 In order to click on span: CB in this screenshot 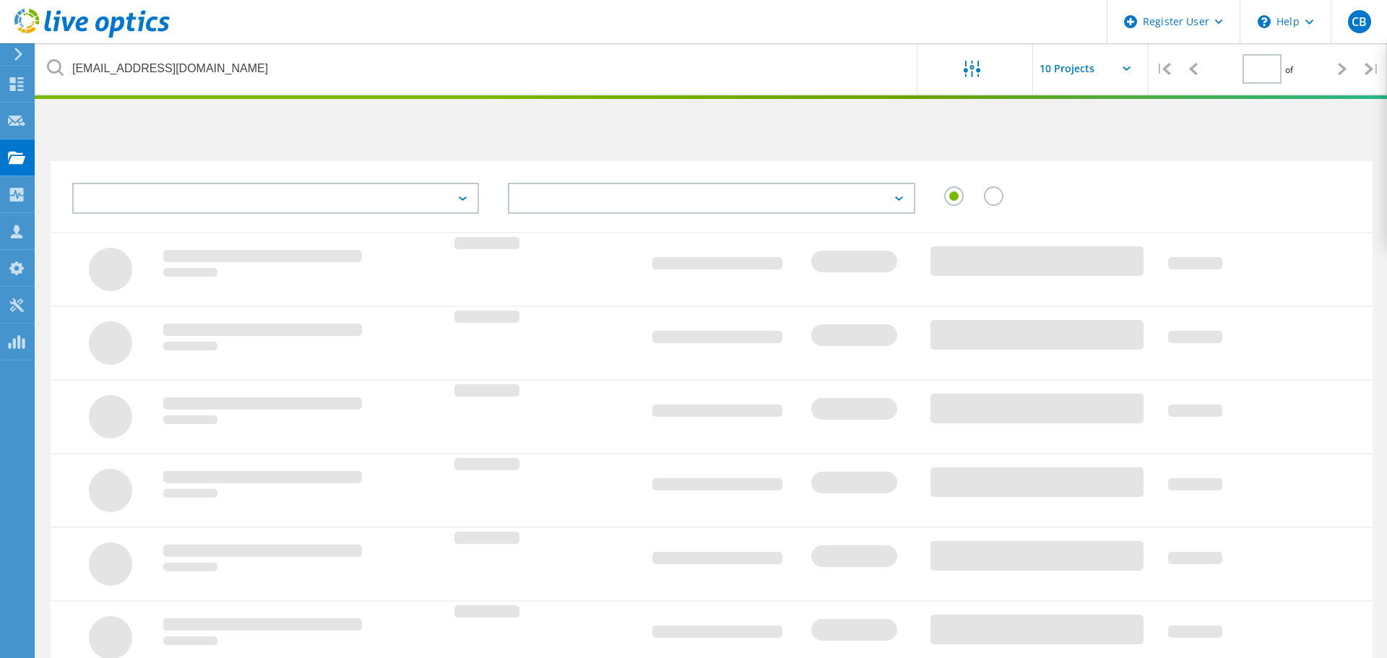, I will do `click(1359, 22)`.